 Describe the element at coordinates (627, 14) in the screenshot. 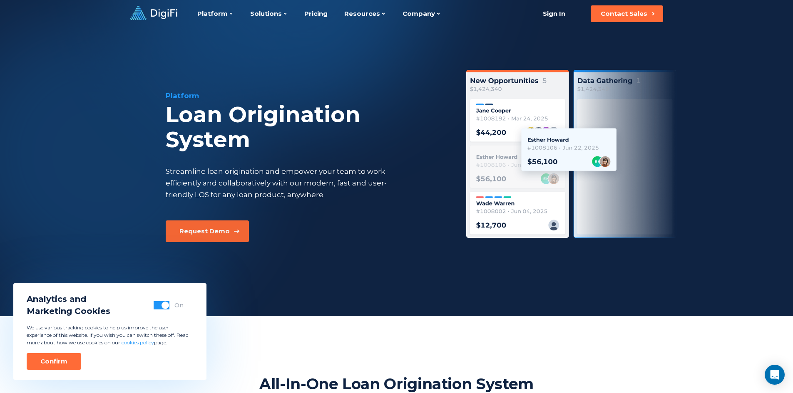

I see `a: Contact Sales` at that location.